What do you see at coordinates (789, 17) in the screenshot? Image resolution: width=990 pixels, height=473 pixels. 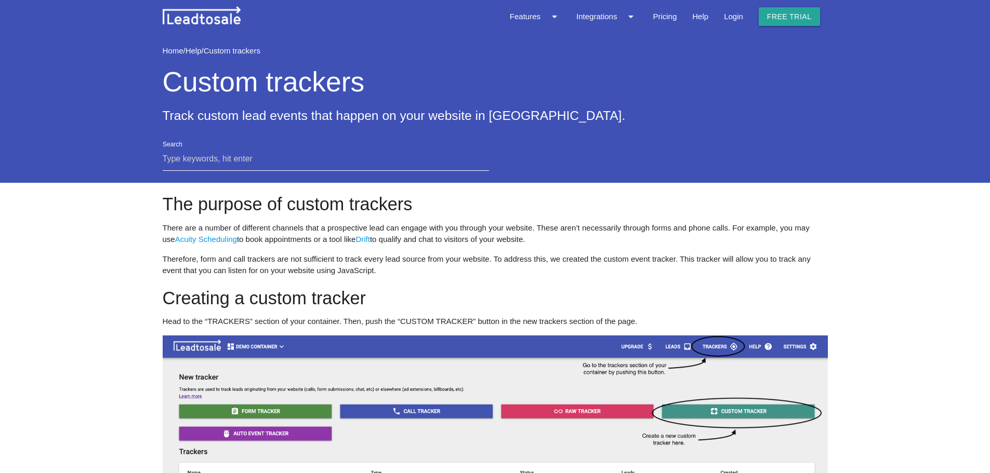 I see `a: Free trial` at bounding box center [789, 17].